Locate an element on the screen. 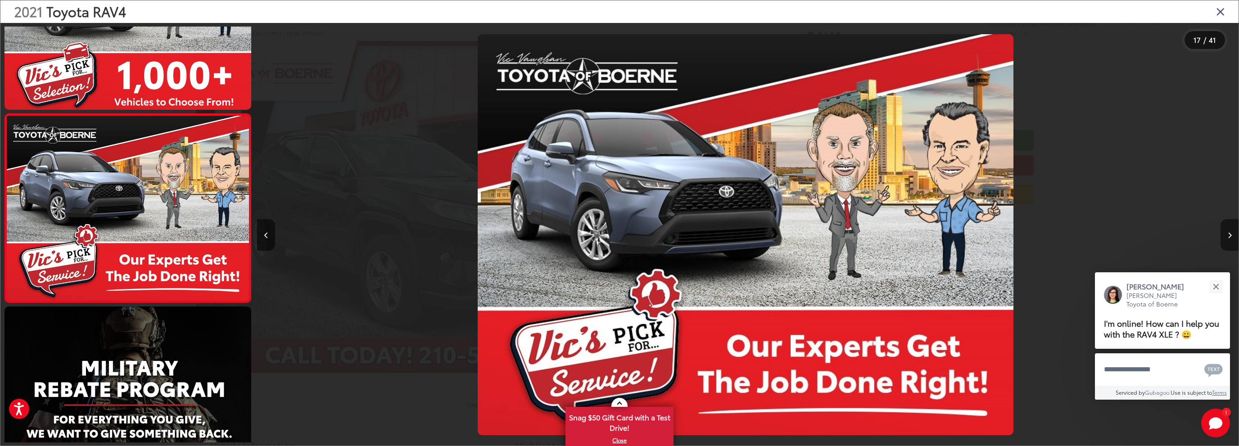 Image resolution: width=1239 pixels, height=446 pixels. textarea: Type your message is located at coordinates (1163, 370).